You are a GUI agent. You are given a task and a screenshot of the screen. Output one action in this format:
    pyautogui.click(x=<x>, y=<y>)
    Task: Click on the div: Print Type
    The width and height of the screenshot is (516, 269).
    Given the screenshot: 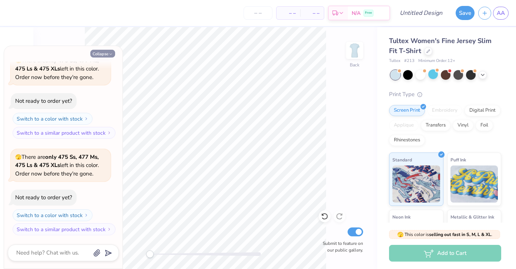 What is the action you would take?
    pyautogui.click(x=445, y=94)
    